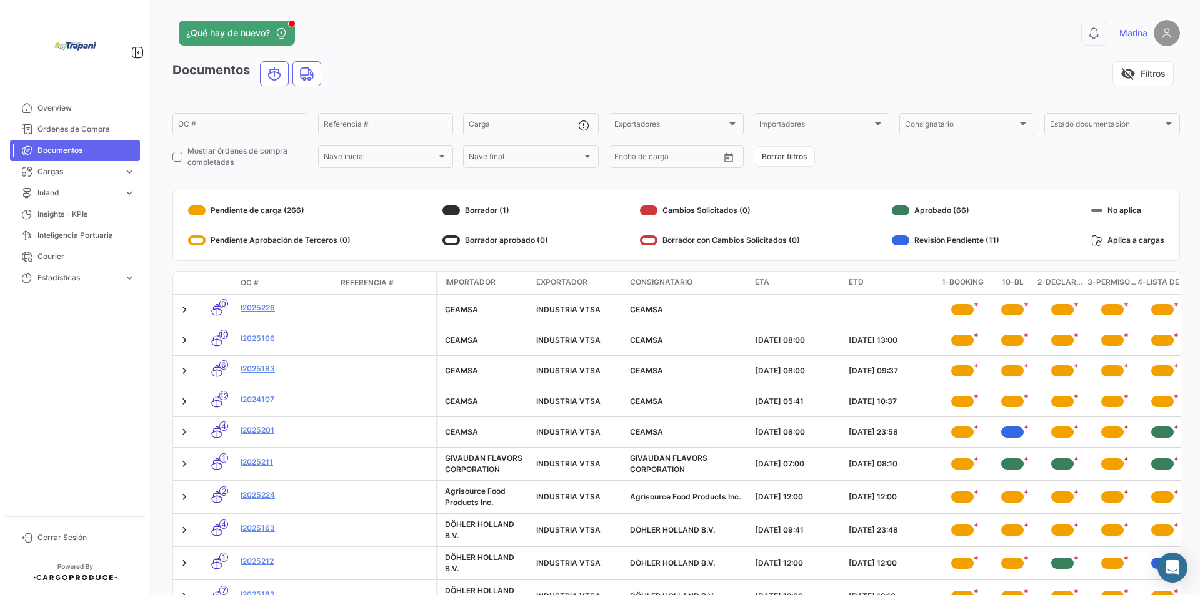 This screenshot has width=1200, height=595. I want to click on div: Aprobado (66), so click(945, 211).